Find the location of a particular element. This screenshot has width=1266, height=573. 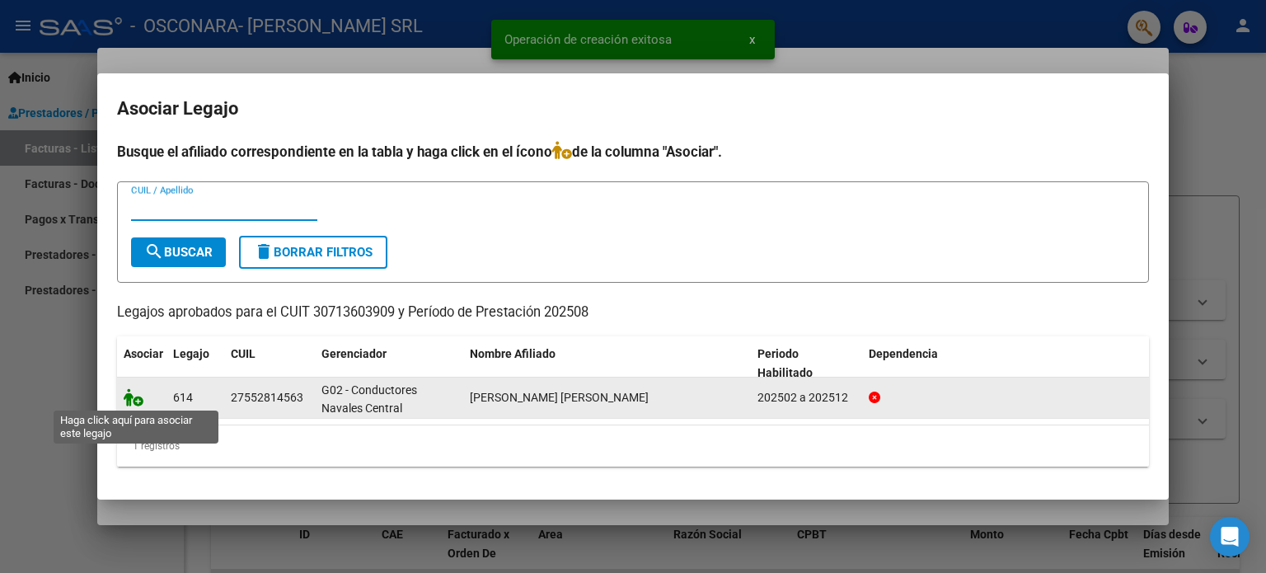

span: G02 - Conductores Navales Central is located at coordinates (369, 399).